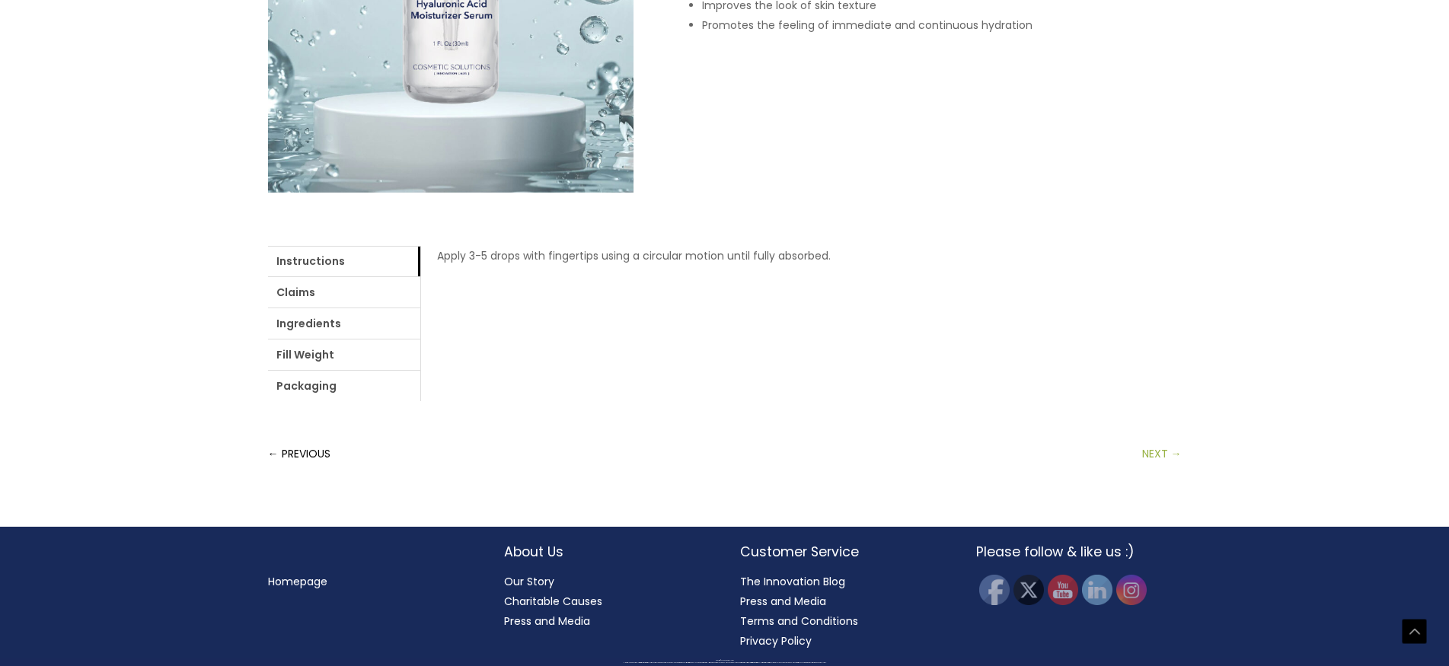 This screenshot has height=666, width=1449. I want to click on a: Charitable Causes, so click(553, 602).